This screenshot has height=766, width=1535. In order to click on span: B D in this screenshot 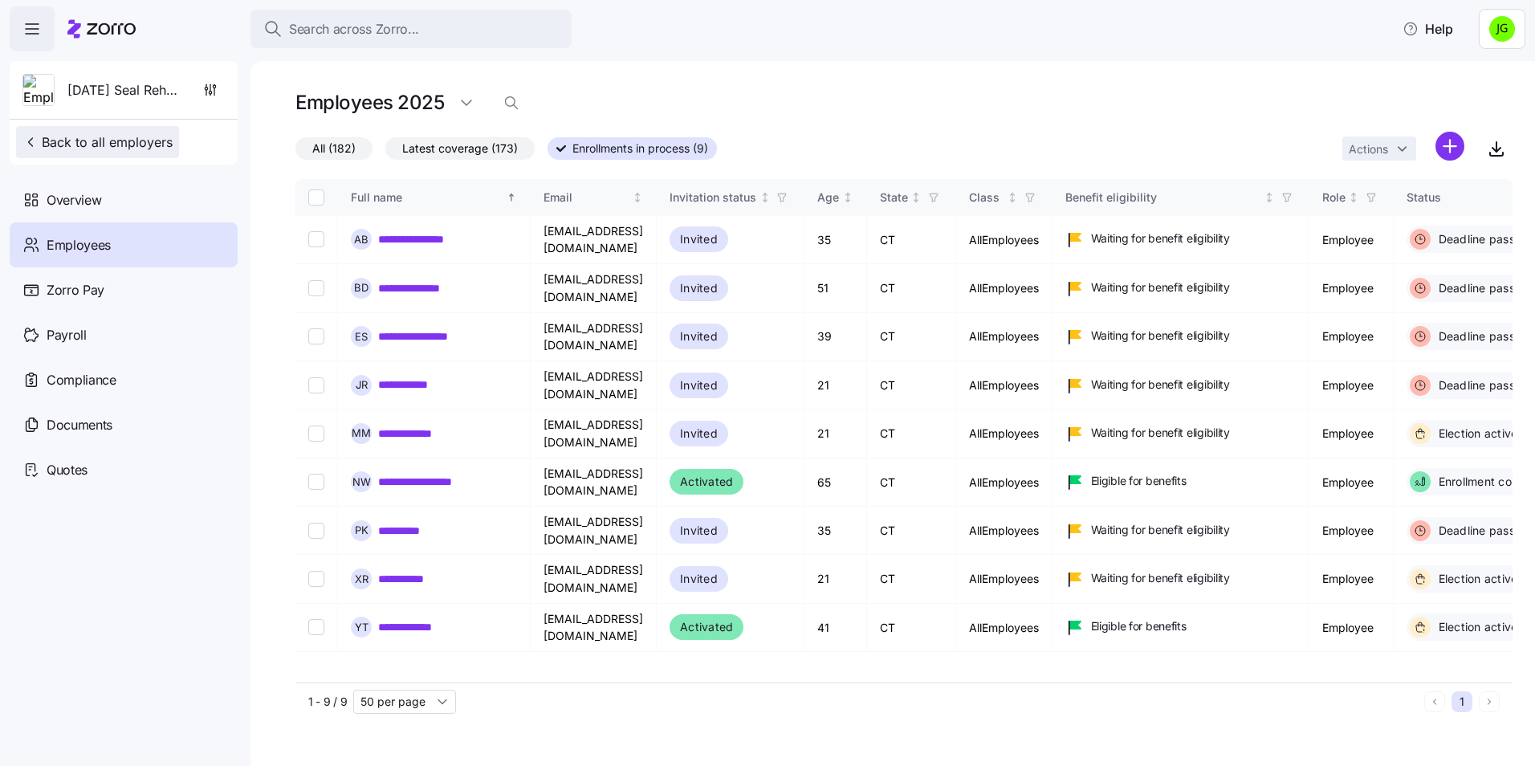, I will do `click(361, 287)`.